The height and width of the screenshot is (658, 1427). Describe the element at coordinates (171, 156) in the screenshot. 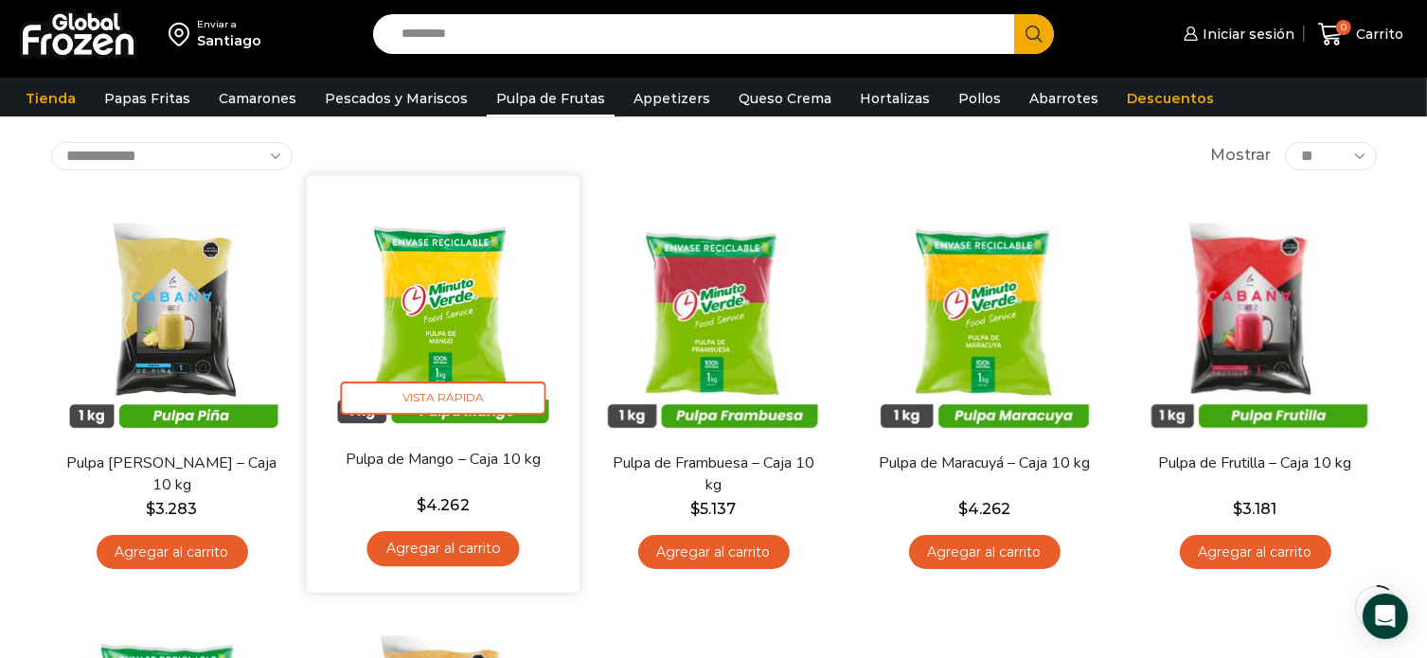

I see `select: Pedido de la tienda` at that location.